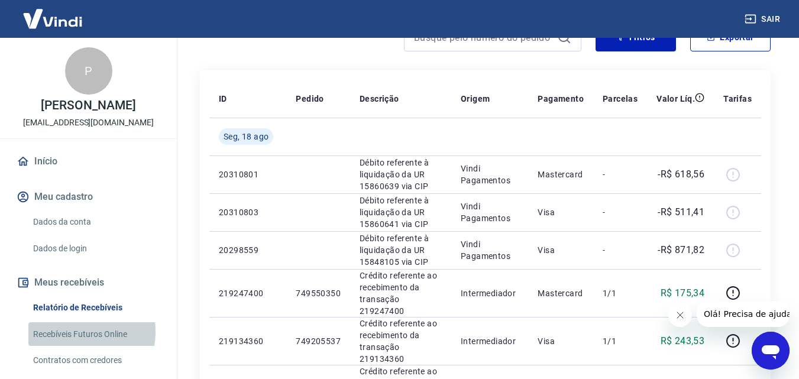 The image size is (799, 379). What do you see at coordinates (248, 212) in the screenshot?
I see `p: 20310803` at bounding box center [248, 212].